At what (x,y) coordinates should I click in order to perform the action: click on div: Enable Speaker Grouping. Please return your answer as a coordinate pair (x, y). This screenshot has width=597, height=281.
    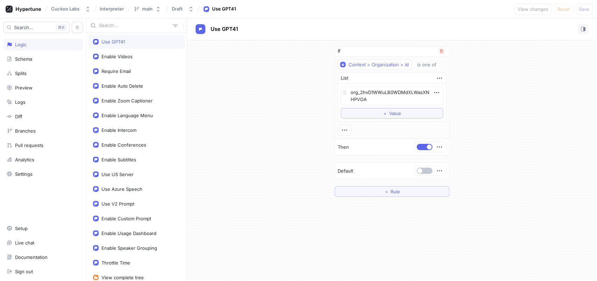
    Looking at the image, I should click on (129, 248).